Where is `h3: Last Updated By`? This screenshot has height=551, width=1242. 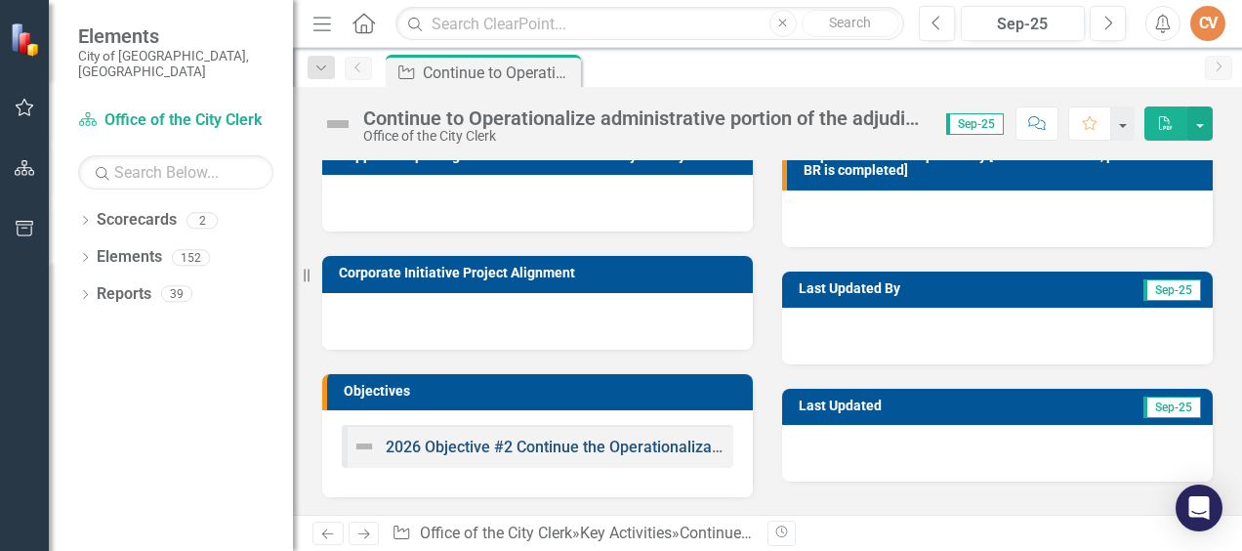
h3: Last Updated By is located at coordinates (925, 288).